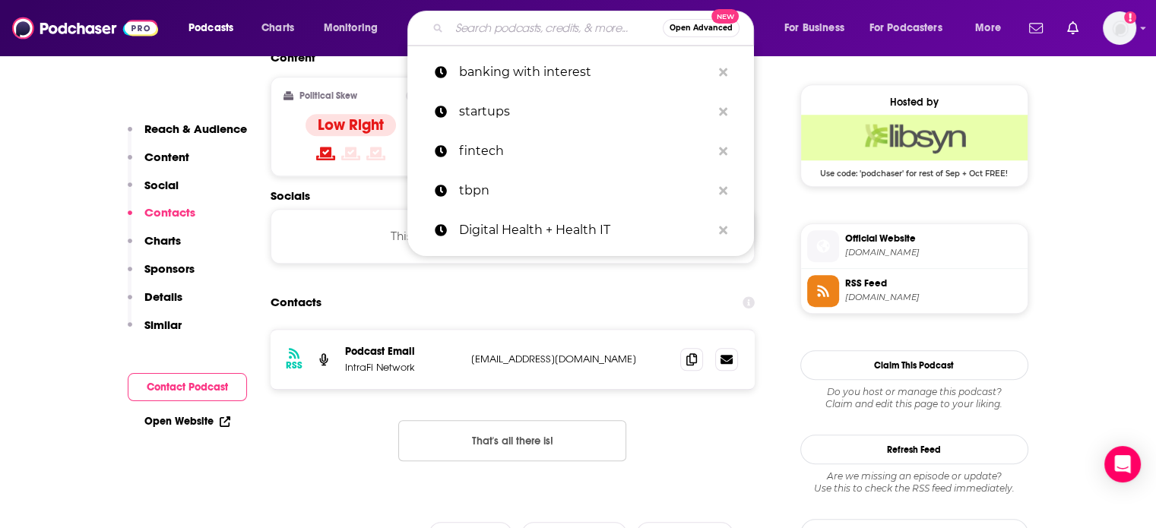  Describe the element at coordinates (934, 239) in the screenshot. I see `span: Official Website` at that location.